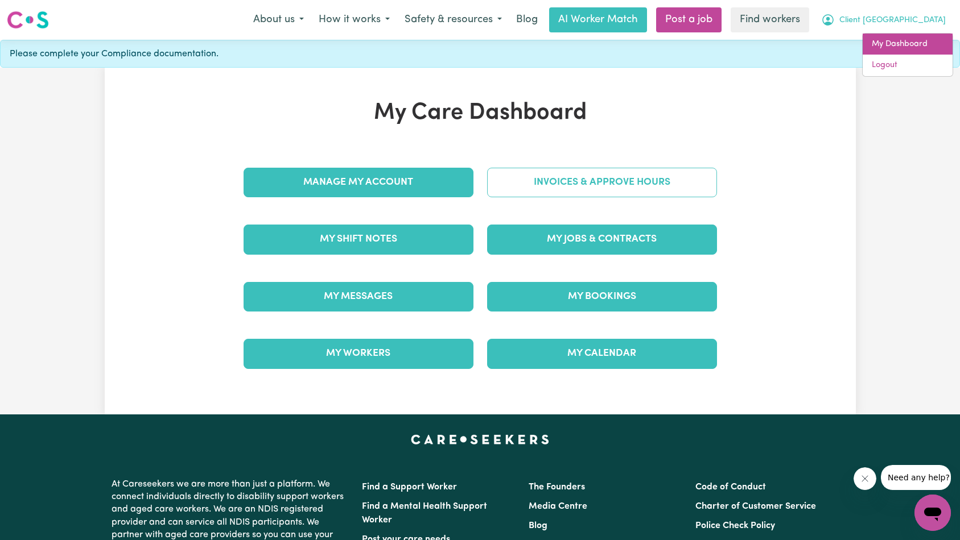  I want to click on a: My Workers, so click(358, 354).